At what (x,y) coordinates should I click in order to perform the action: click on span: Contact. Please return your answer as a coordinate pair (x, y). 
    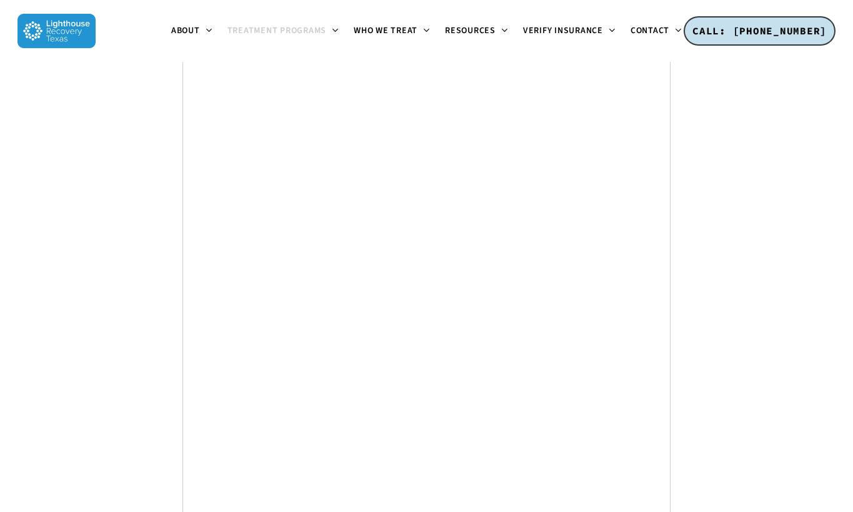
    Looking at the image, I should click on (650, 31).